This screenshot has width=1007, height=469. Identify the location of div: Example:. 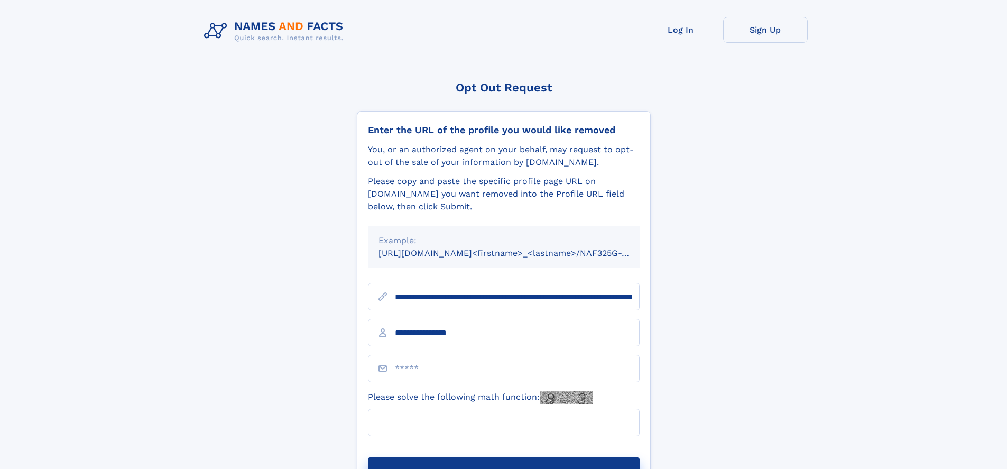
(504, 240).